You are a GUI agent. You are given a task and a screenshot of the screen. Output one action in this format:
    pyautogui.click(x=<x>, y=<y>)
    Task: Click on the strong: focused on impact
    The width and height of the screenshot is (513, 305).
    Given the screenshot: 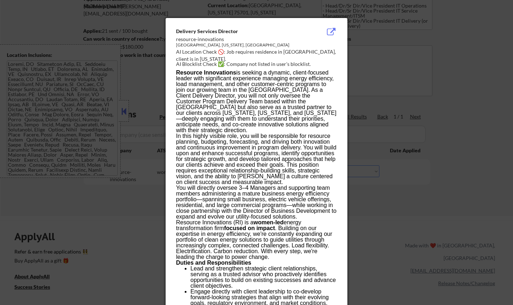 What is the action you would take?
    pyautogui.click(x=249, y=228)
    